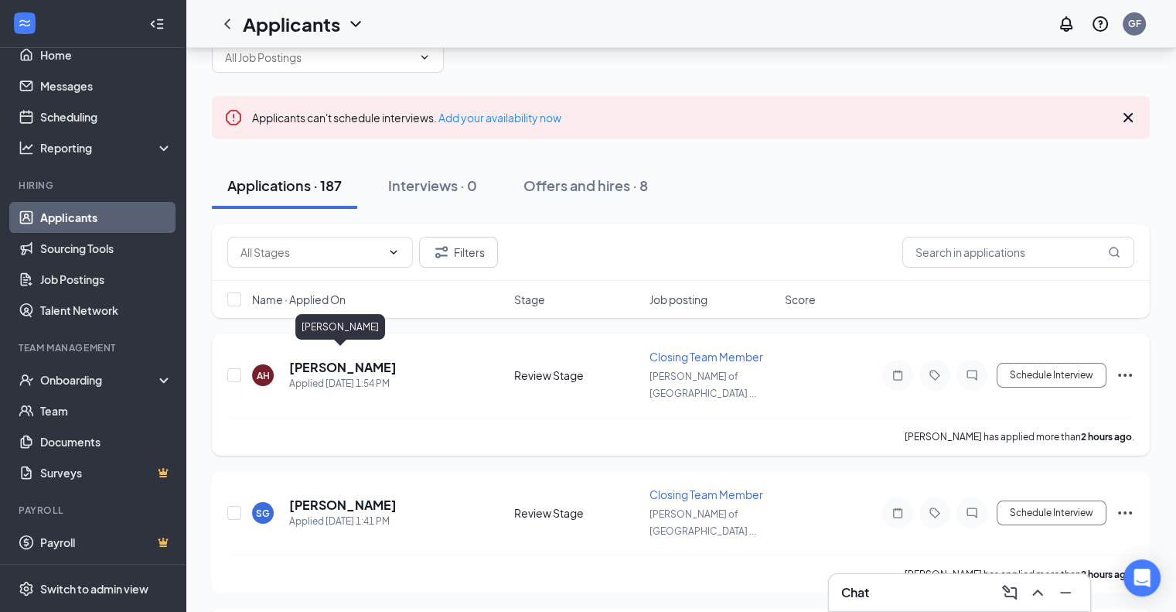 The image size is (1176, 612). What do you see at coordinates (106, 411) in the screenshot?
I see `a: Team` at bounding box center [106, 411].